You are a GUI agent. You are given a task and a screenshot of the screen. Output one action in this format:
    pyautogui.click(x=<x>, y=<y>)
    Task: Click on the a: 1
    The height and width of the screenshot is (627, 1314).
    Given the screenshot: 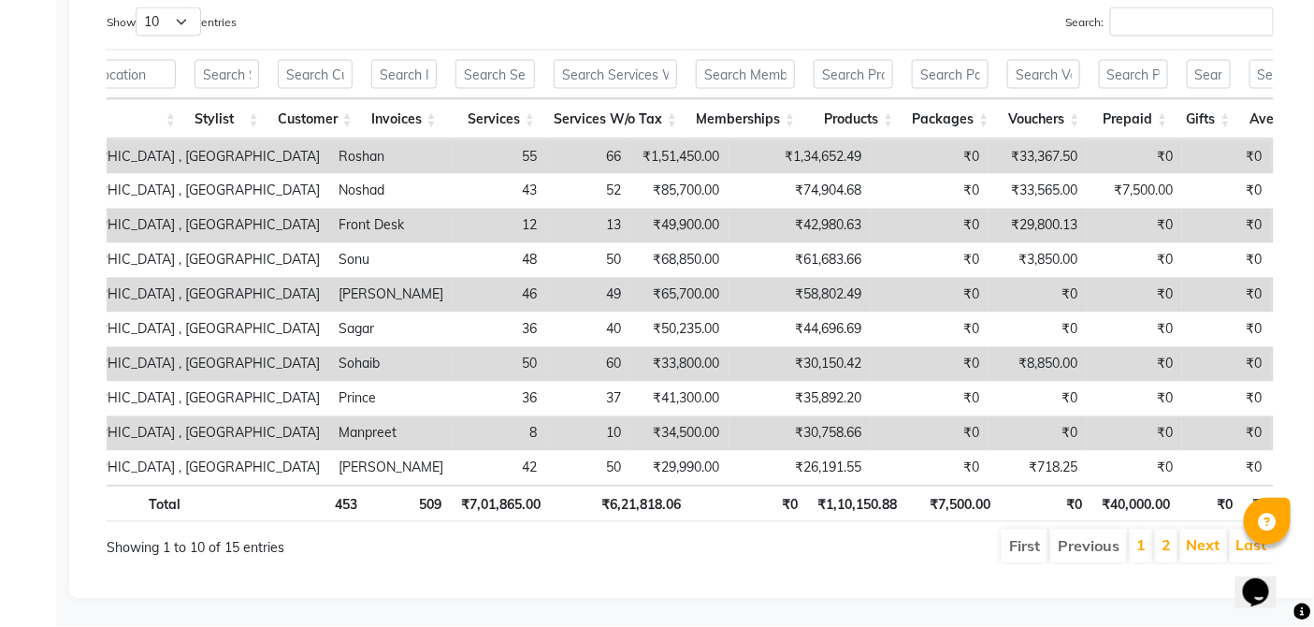 What is the action you would take?
    pyautogui.click(x=1141, y=545)
    